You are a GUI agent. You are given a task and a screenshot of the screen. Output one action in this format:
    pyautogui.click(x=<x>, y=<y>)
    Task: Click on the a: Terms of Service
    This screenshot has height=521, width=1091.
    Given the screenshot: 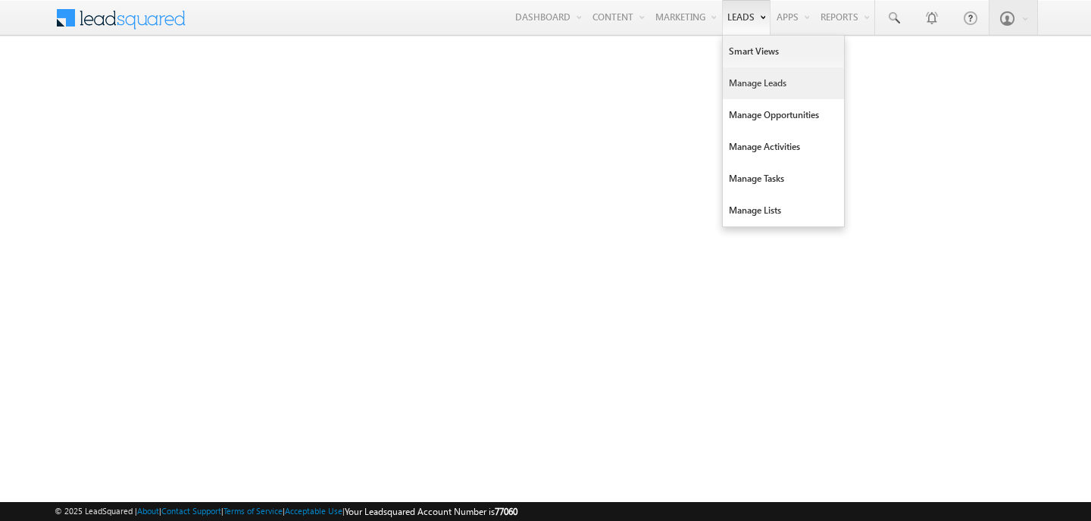 What is the action you would take?
    pyautogui.click(x=253, y=511)
    